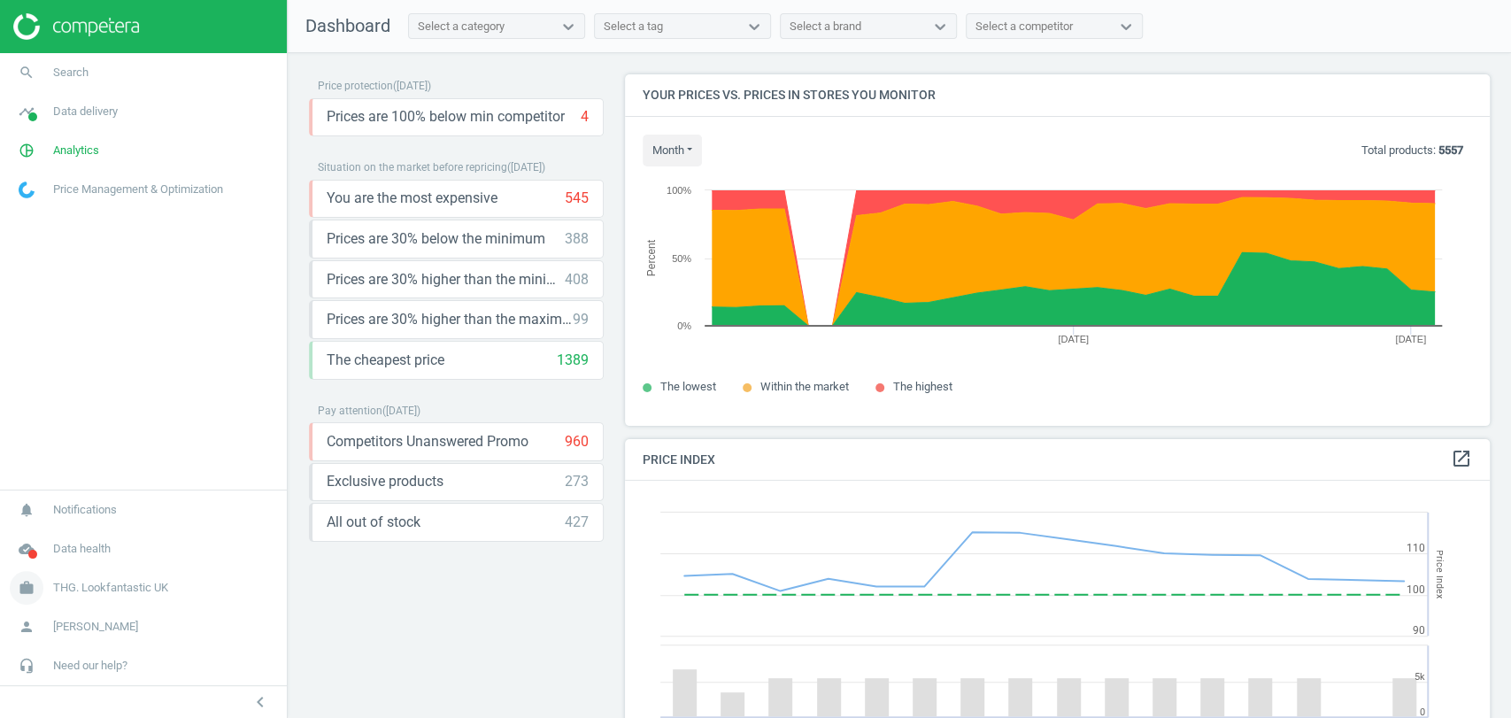  What do you see at coordinates (76, 150) in the screenshot?
I see `span: Analytics` at bounding box center [76, 150].